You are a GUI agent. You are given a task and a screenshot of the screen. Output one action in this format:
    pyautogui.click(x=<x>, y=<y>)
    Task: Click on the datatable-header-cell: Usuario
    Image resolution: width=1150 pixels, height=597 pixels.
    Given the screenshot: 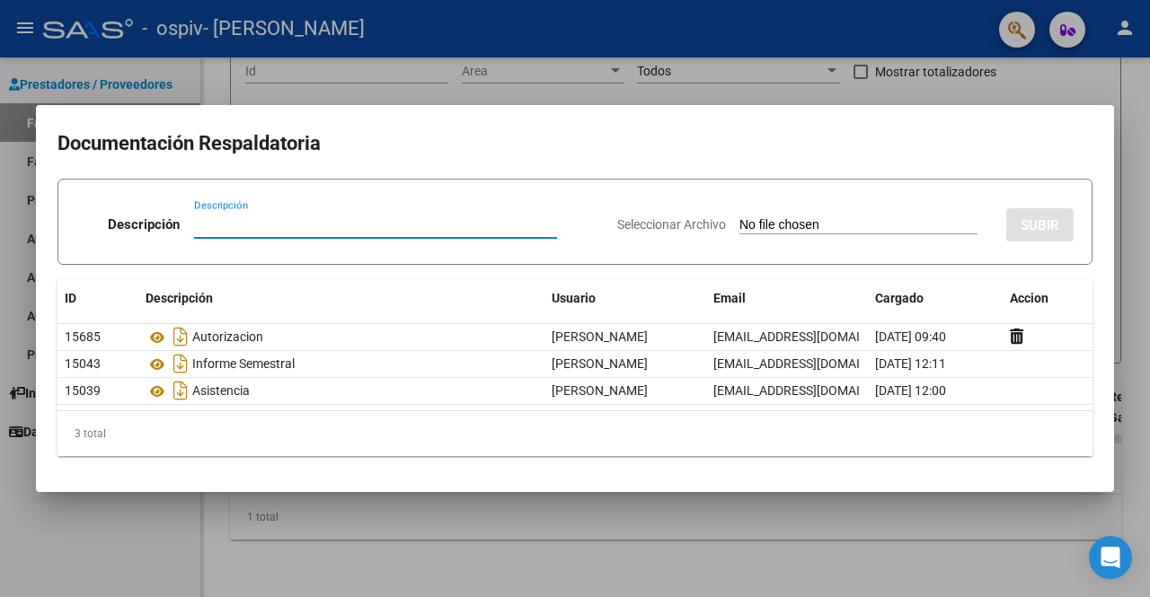 What is the action you would take?
    pyautogui.click(x=625, y=298)
    